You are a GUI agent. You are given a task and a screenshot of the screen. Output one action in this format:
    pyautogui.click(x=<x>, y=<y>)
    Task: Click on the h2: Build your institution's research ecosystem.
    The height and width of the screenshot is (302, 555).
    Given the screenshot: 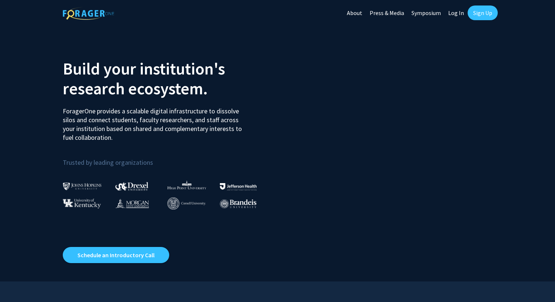 What is the action you would take?
    pyautogui.click(x=167, y=79)
    